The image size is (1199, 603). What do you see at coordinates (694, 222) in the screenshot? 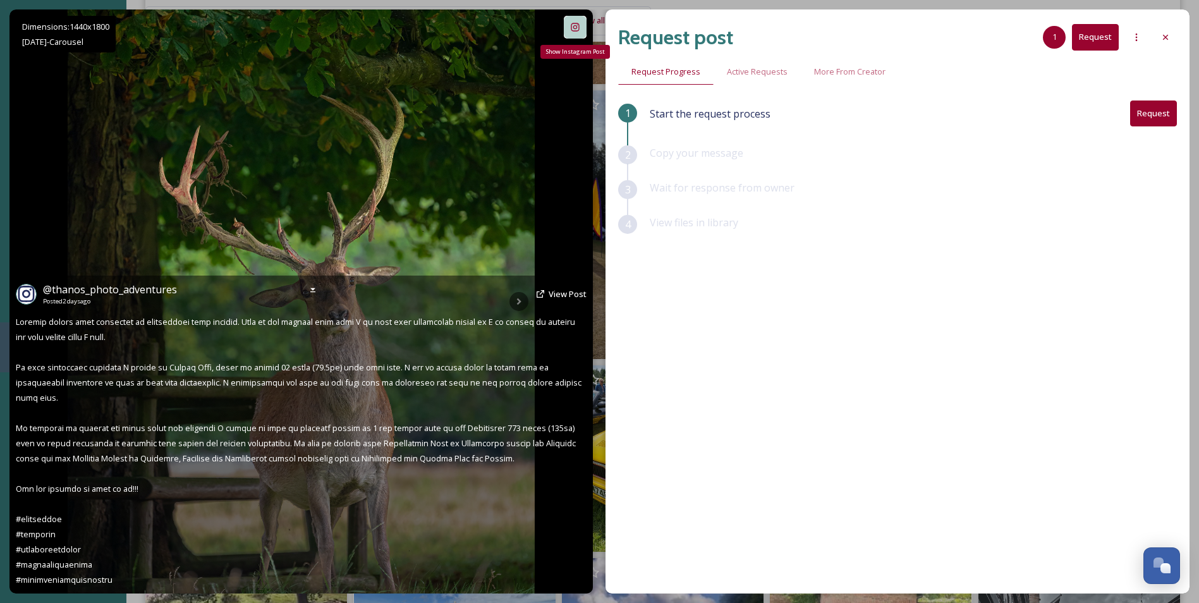
I see `span: View files in library` at bounding box center [694, 222].